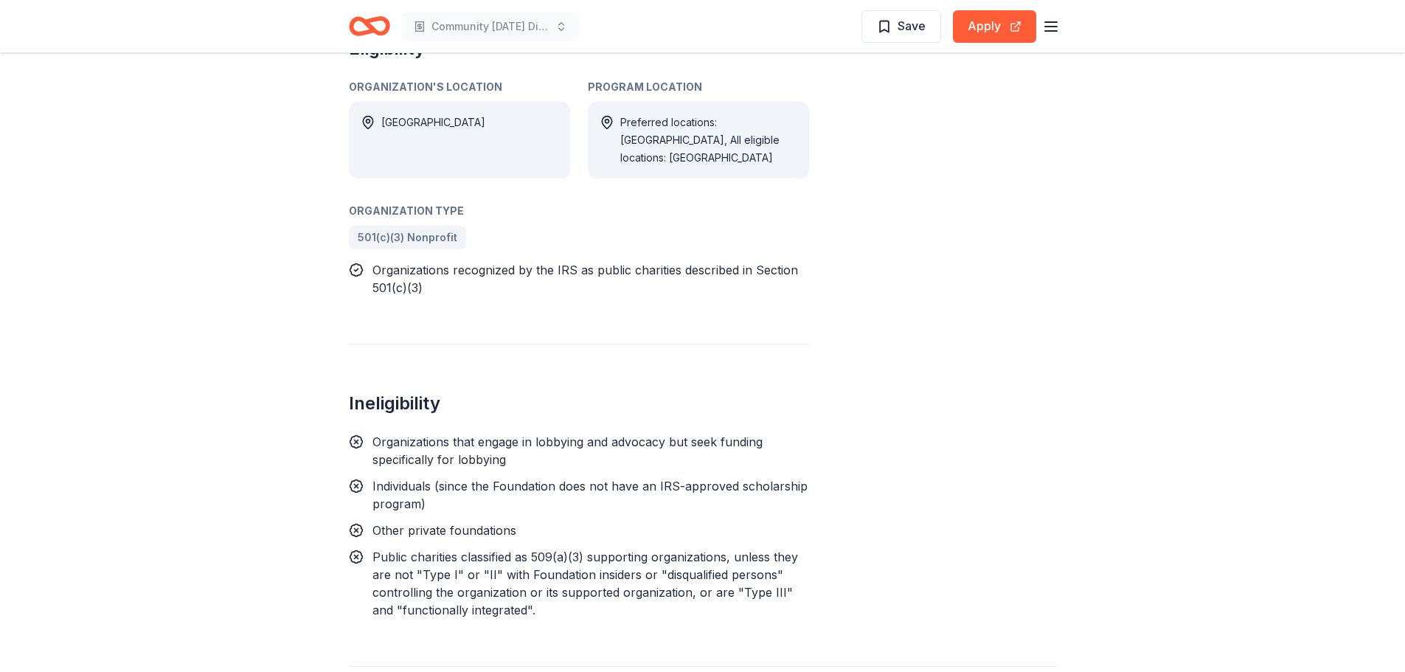  What do you see at coordinates (590, 495) in the screenshot?
I see `span: Individuals (since the Foundation does not have an IRS-approved scholarship program)` at bounding box center [590, 495].